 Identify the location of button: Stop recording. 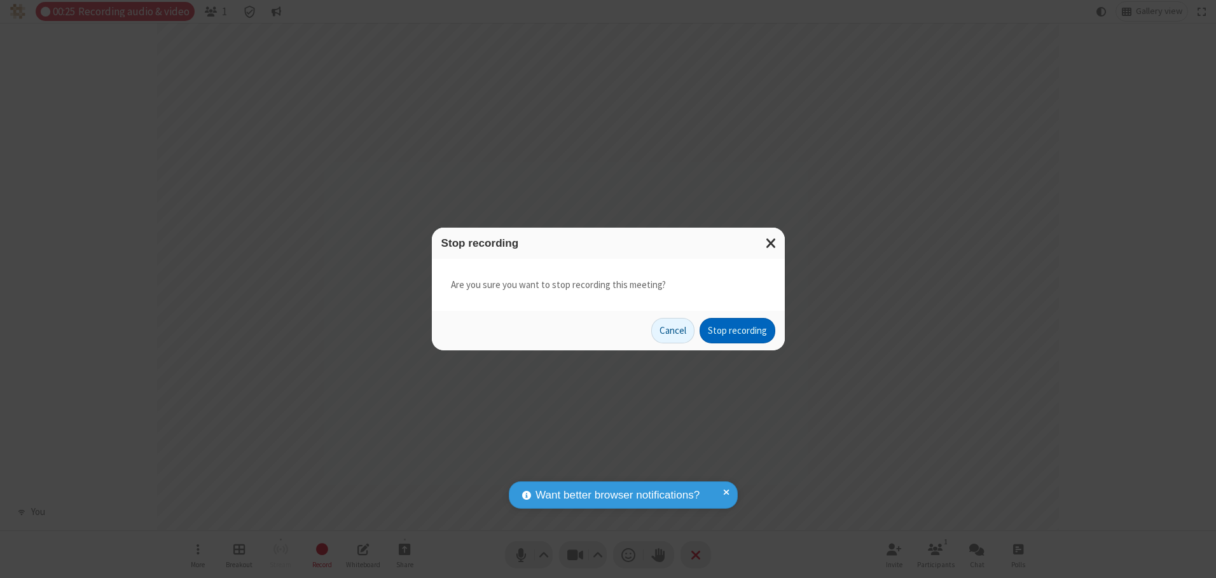
(737, 331).